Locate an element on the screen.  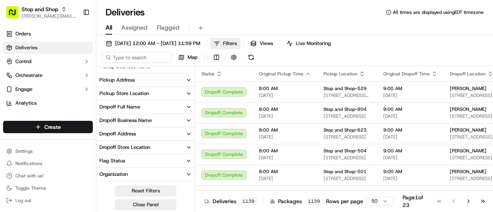
span: Notifications is located at coordinates (29, 164).